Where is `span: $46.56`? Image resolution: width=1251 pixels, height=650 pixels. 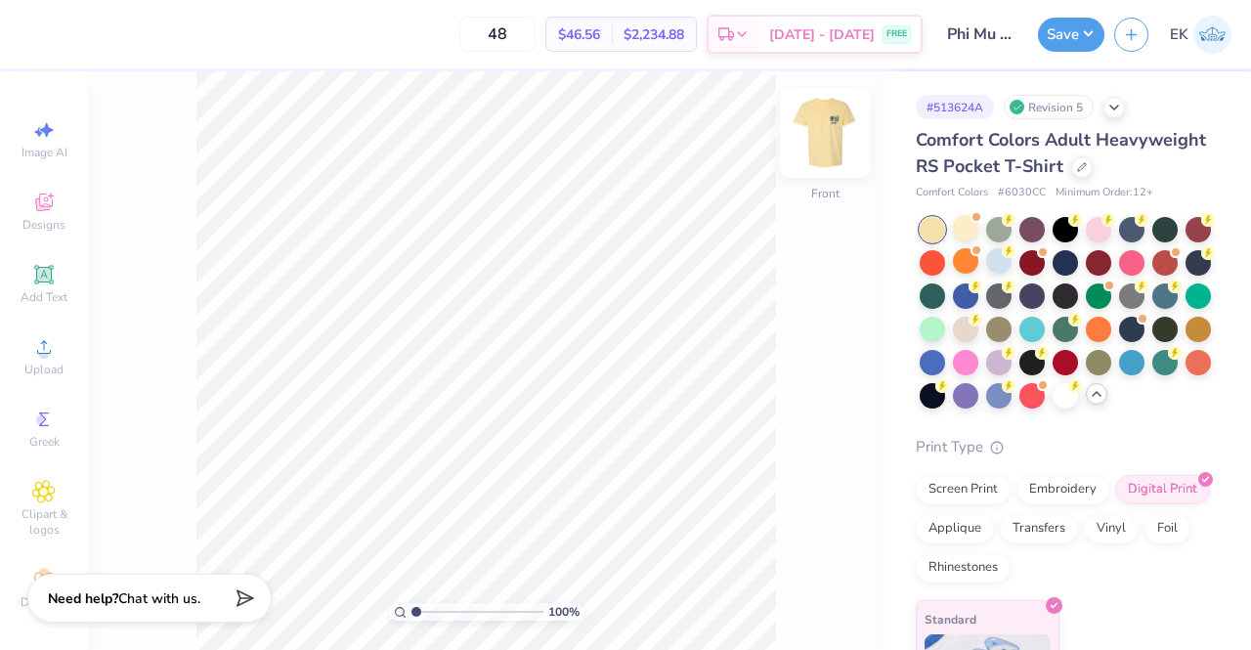 span: $46.56 is located at coordinates (579, 34).